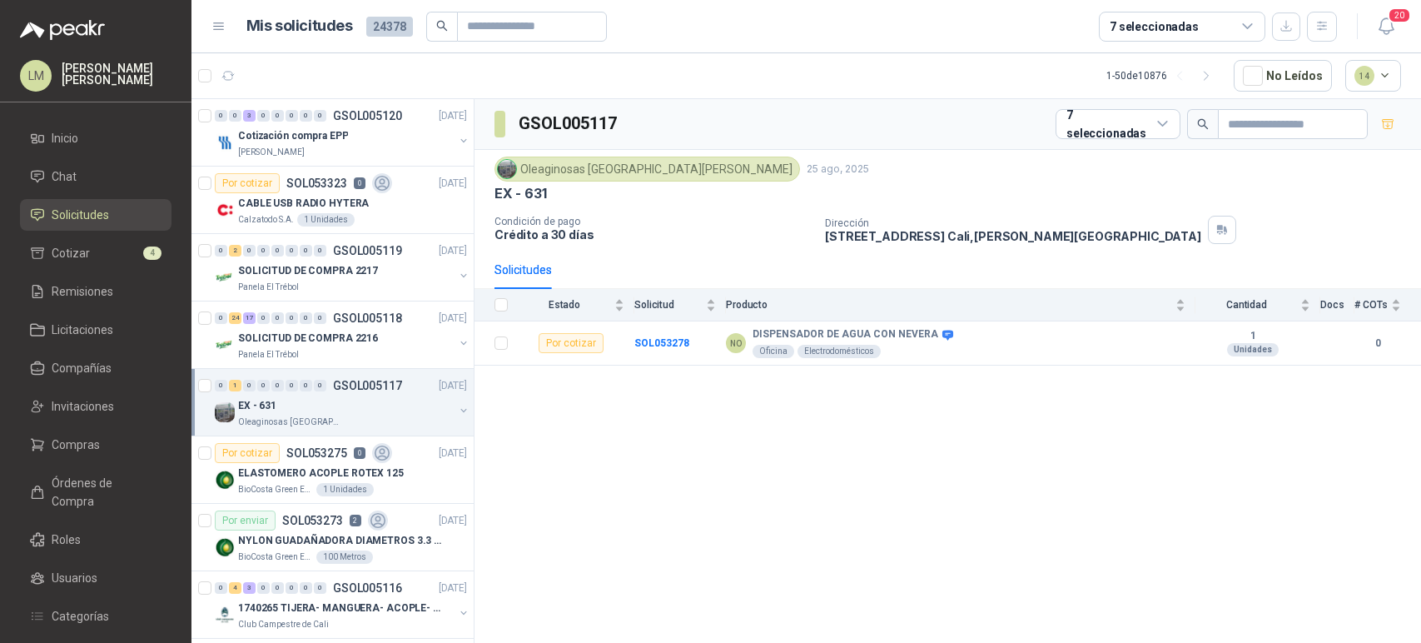 This screenshot has width=1421, height=643. What do you see at coordinates (356, 520) in the screenshot?
I see `p: 2` at bounding box center [356, 520].